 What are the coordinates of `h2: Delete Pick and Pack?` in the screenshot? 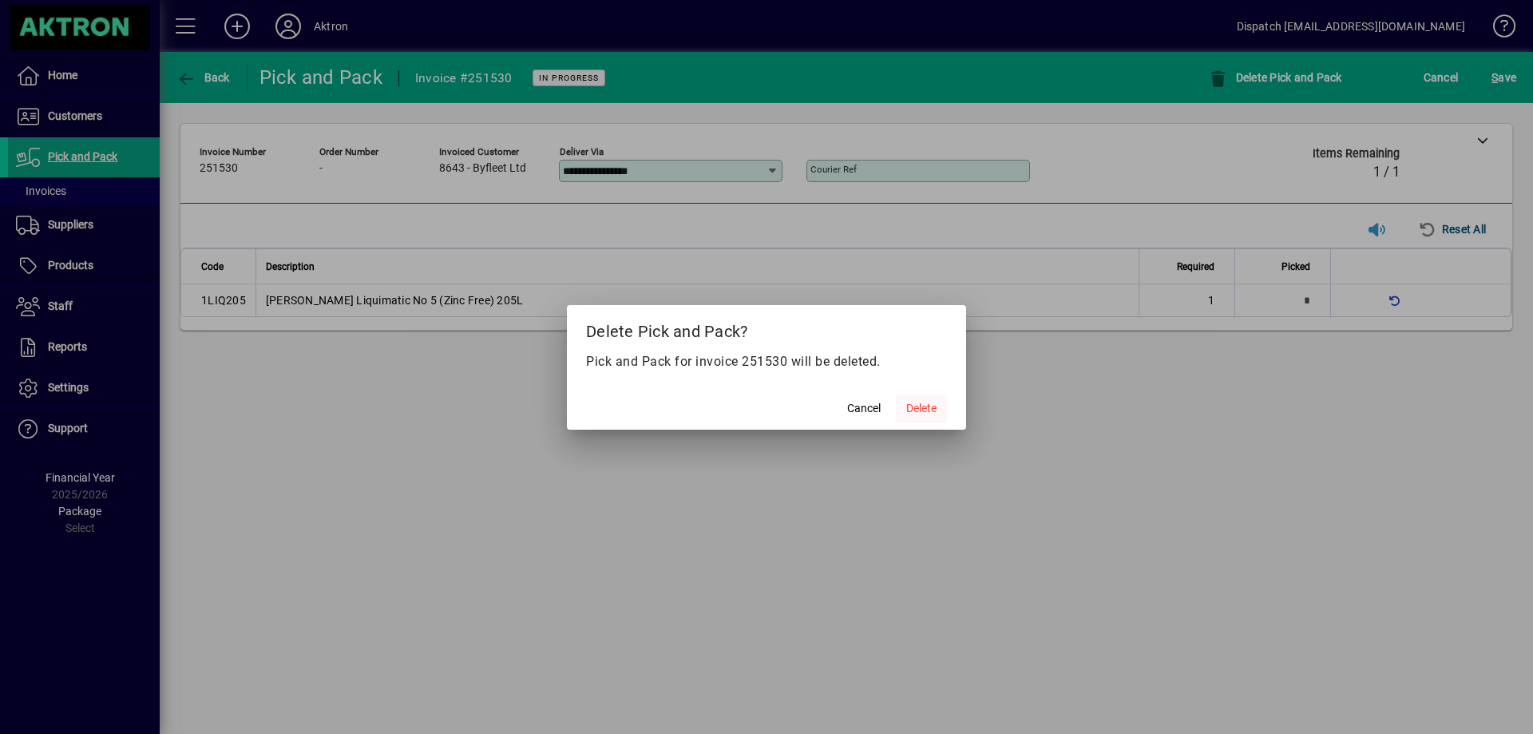 It's located at (766, 328).